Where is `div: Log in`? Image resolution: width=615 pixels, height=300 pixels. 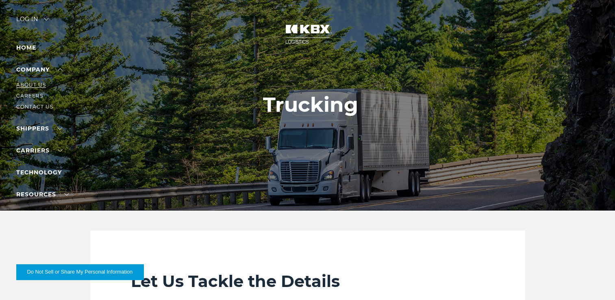 div: Log in is located at coordinates (32, 22).